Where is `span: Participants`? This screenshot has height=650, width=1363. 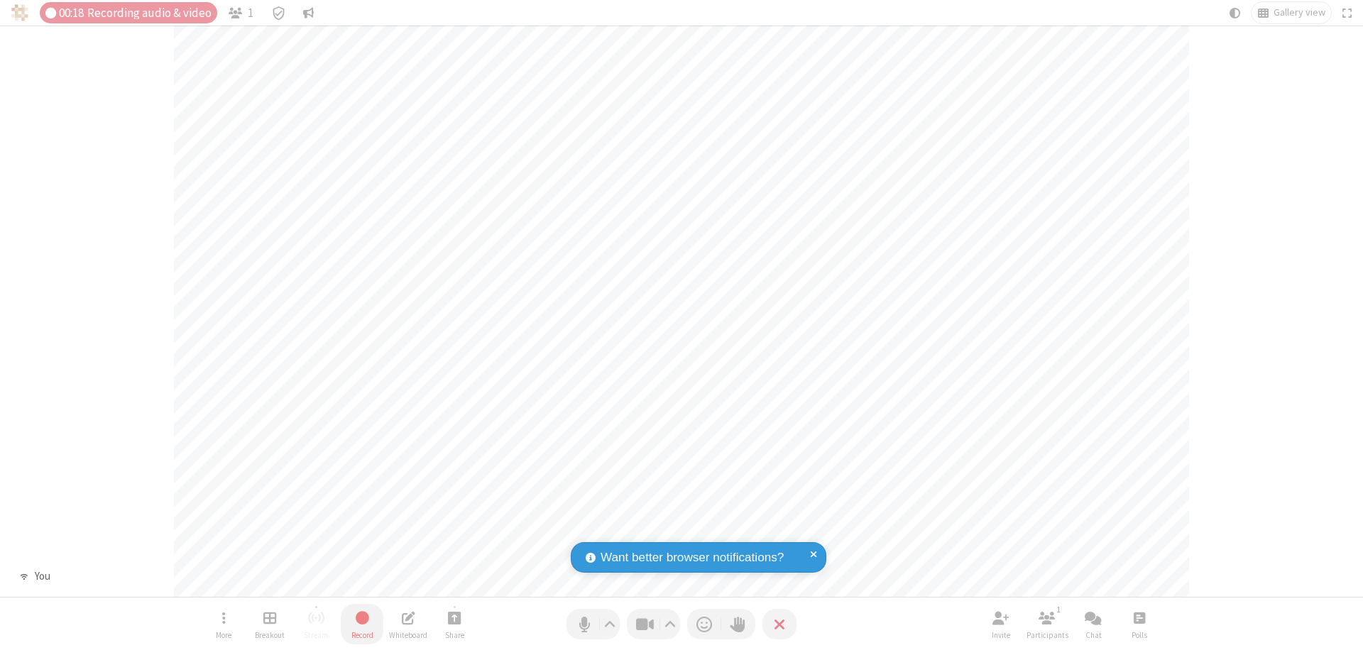
span: Participants is located at coordinates (1047, 636).